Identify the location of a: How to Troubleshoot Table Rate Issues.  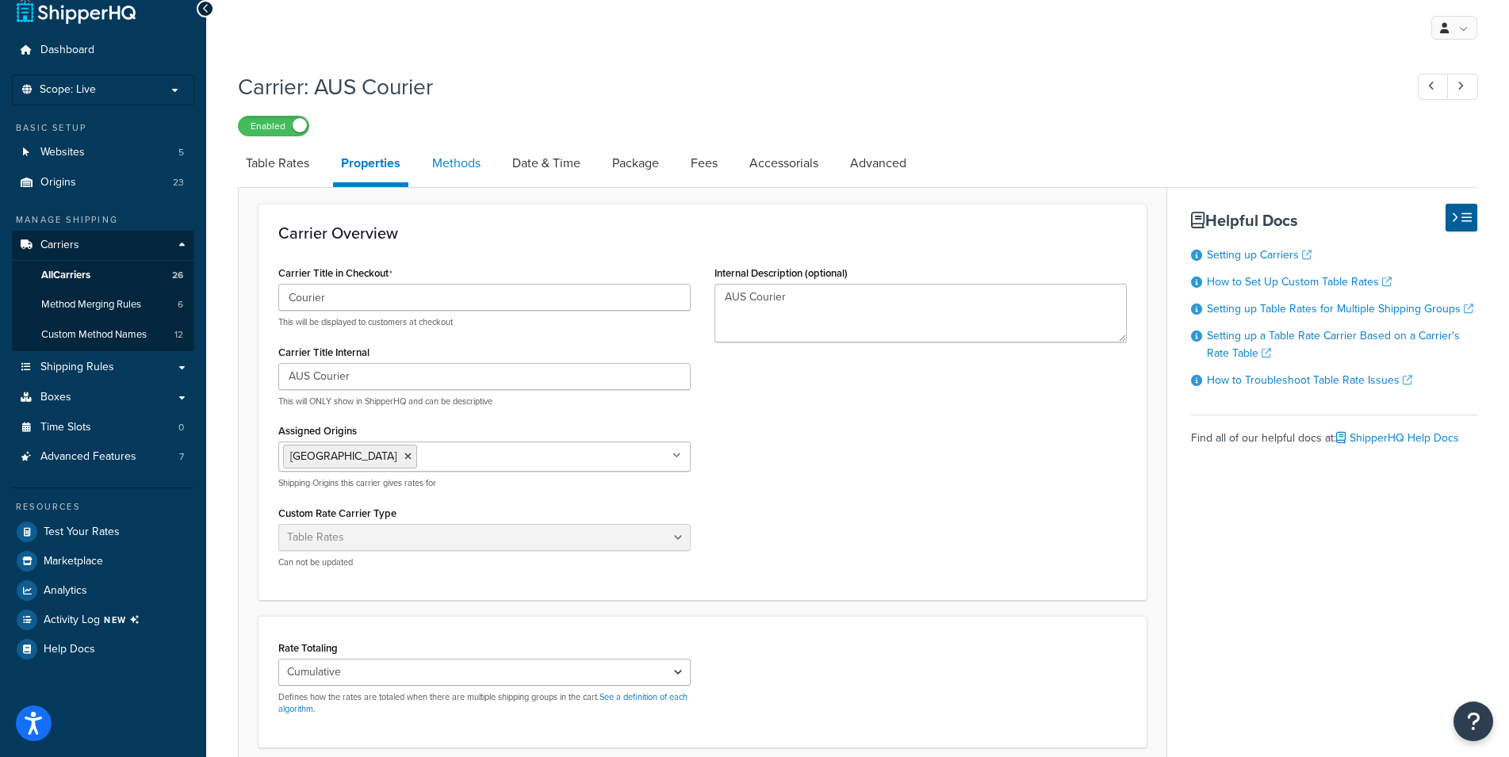
(1309, 380).